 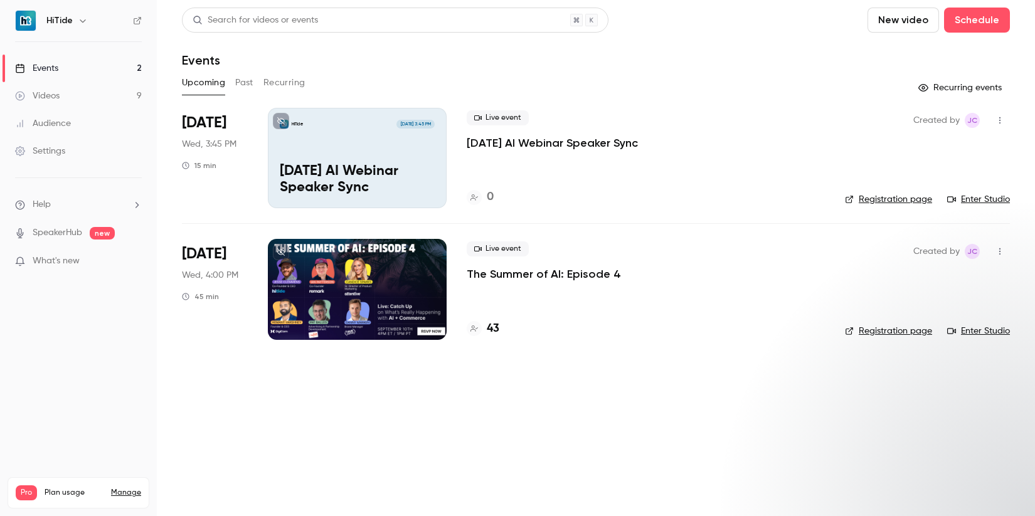 What do you see at coordinates (40, 151) in the screenshot?
I see `div: Settings` at bounding box center [40, 151].